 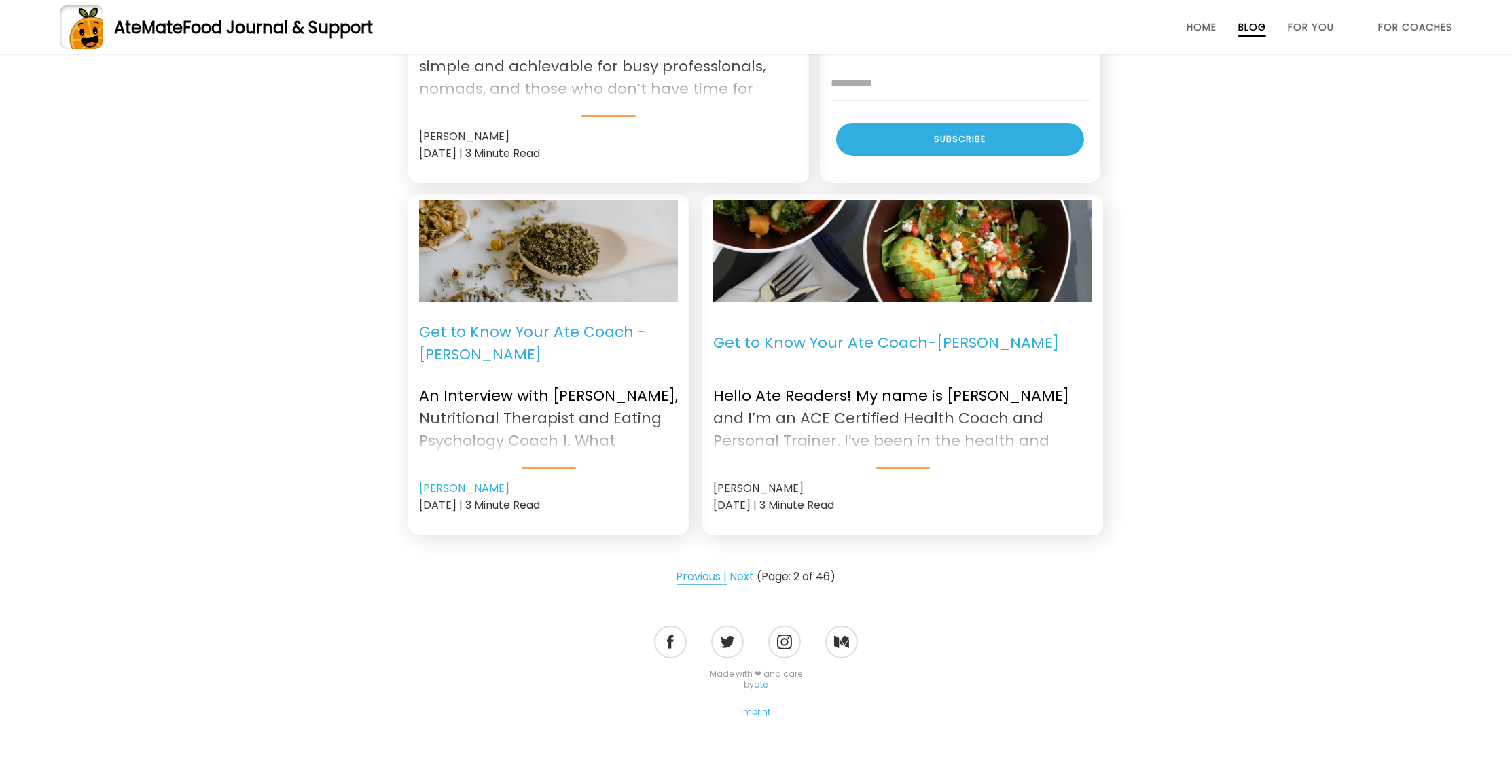 What do you see at coordinates (756, 711) in the screenshot?
I see `a: Imprint` at bounding box center [756, 711].